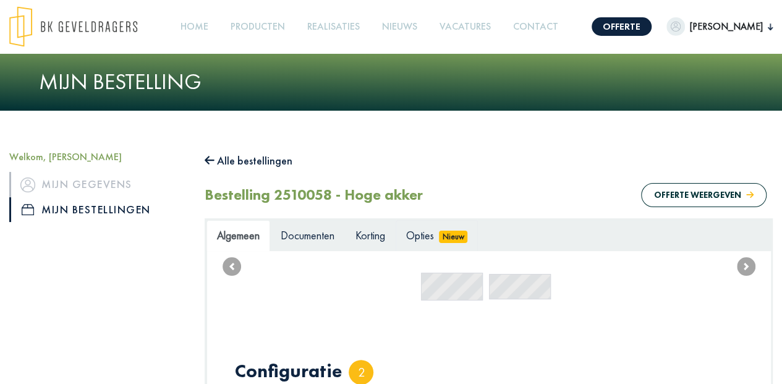 The width and height of the screenshot is (782, 384). What do you see at coordinates (73, 27) in the screenshot?
I see `img: logo` at bounding box center [73, 27].